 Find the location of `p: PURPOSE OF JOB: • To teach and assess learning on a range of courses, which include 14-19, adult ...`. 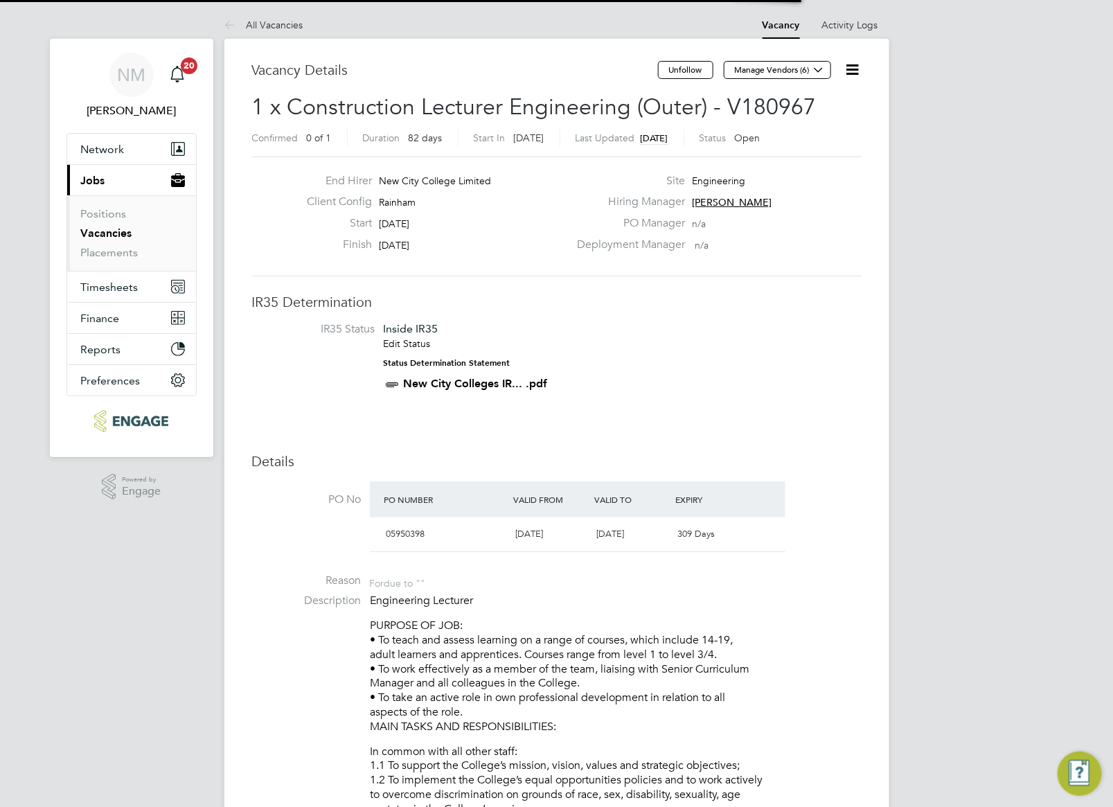

p: PURPOSE OF JOB: • To teach and assess learning on a range of courses, which include 14-19, adult ... is located at coordinates (616, 676).